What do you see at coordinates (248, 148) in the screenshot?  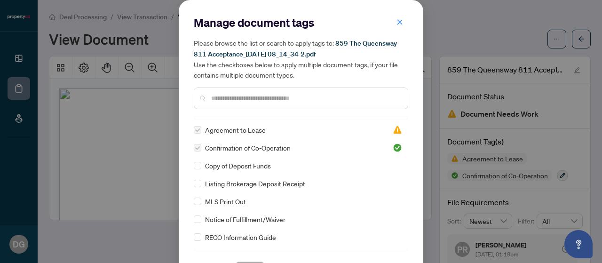 I see `span: Confirmation of Co-Operation` at bounding box center [248, 148].